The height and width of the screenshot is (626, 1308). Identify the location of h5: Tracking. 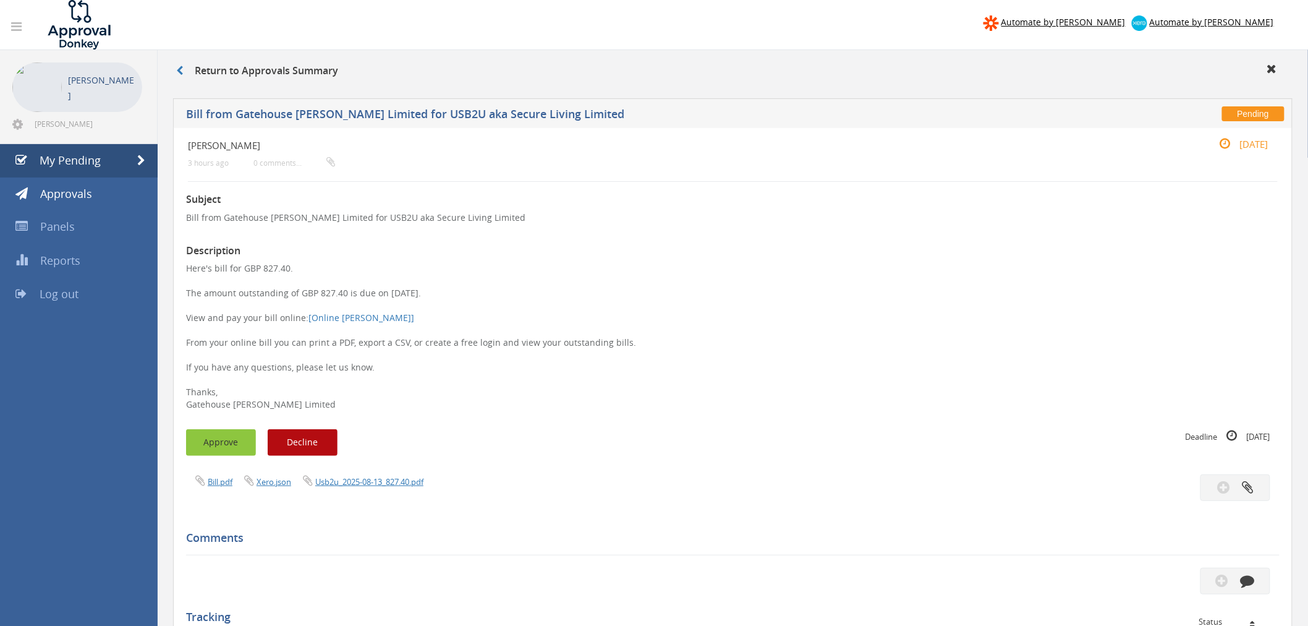
(728, 617).